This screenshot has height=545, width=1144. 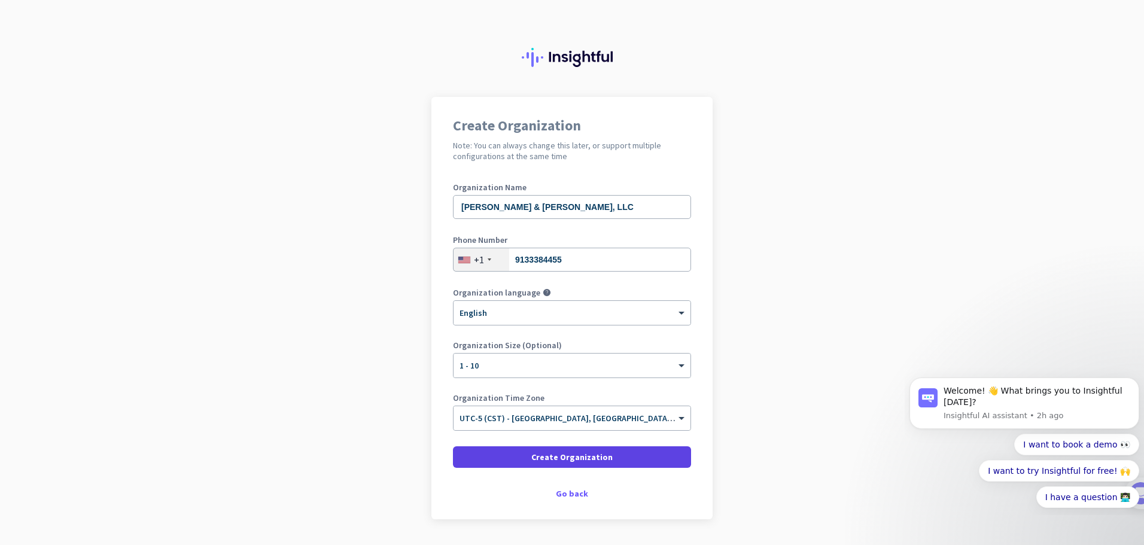 What do you see at coordinates (183, 130) in the screenshot?
I see `button: Quick reply: I have a question 👨🏻‍💻` at bounding box center [183, 130].